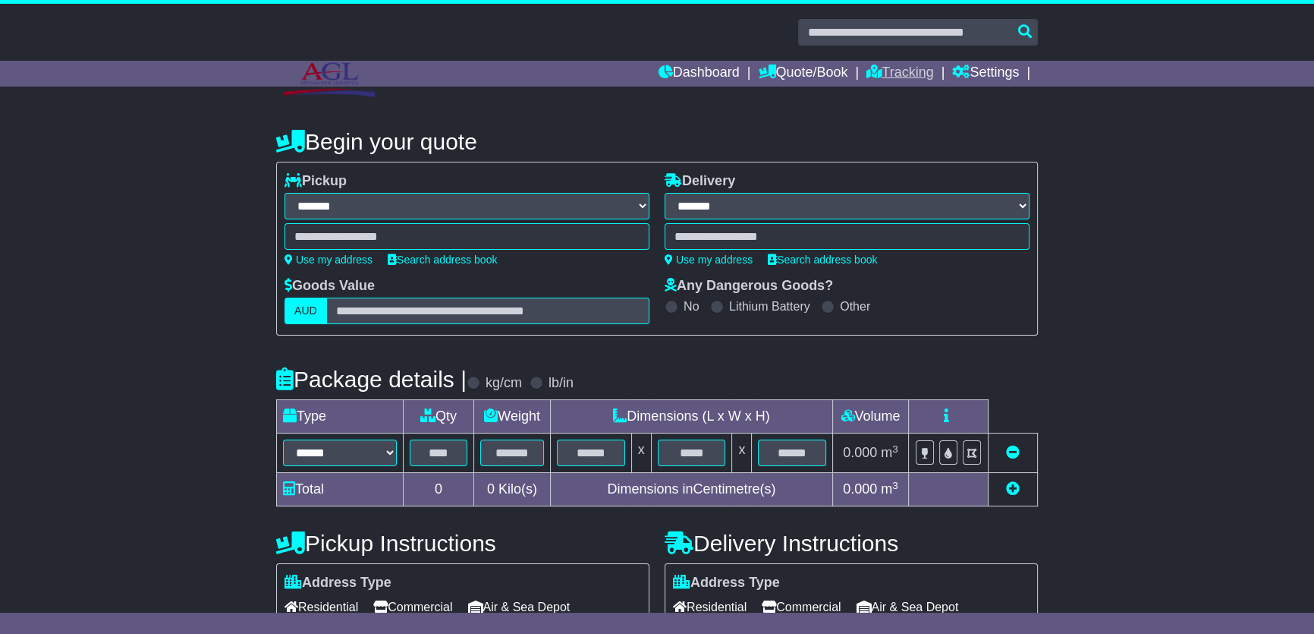 This screenshot has height=634, width=1314. What do you see at coordinates (657, 141) in the screenshot?
I see `h4: Begin your quote` at bounding box center [657, 141].